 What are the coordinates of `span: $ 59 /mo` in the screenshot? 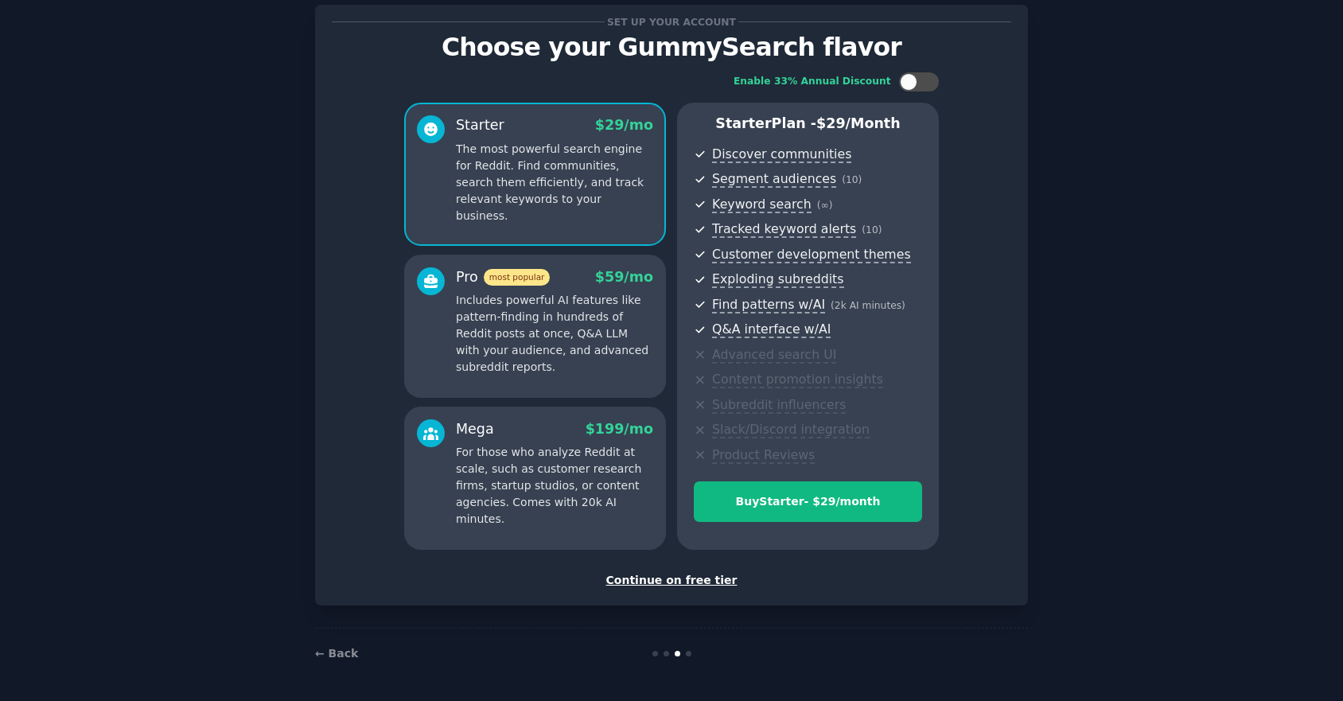 It's located at (624, 277).